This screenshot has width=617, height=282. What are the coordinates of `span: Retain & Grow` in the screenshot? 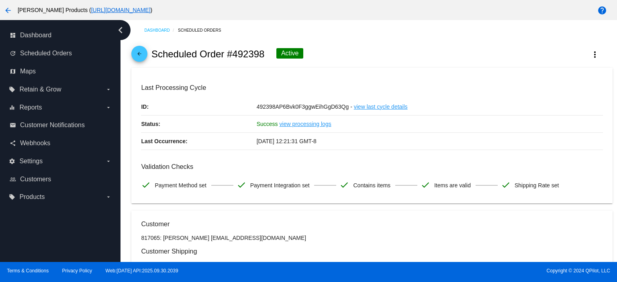 It's located at (40, 90).